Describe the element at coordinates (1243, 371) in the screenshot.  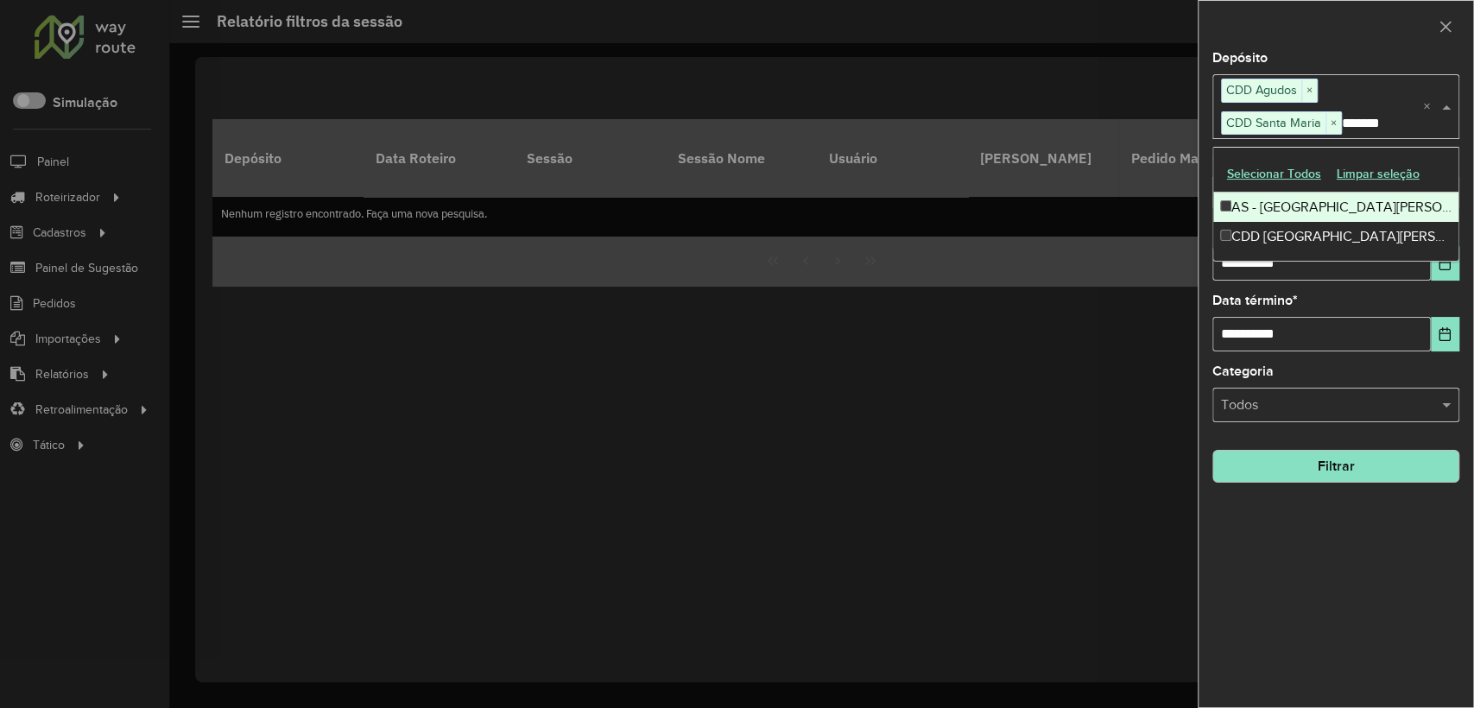
I see `label: Categoria` at that location.